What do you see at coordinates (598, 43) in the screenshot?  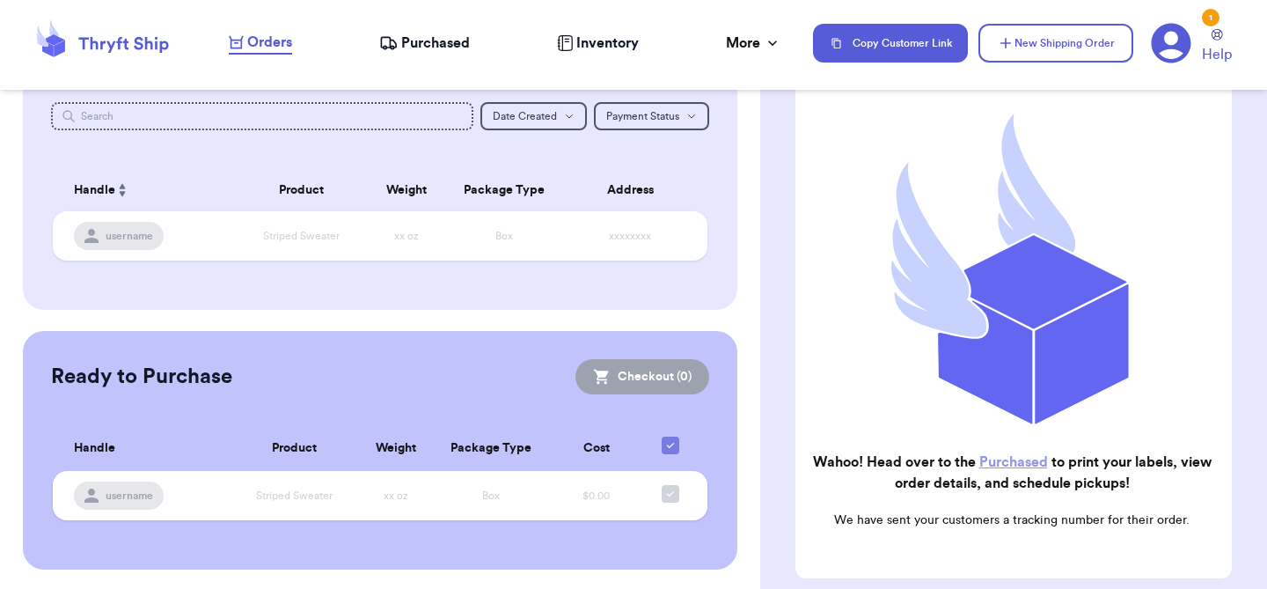 I see `a: Inventory` at bounding box center [598, 43].